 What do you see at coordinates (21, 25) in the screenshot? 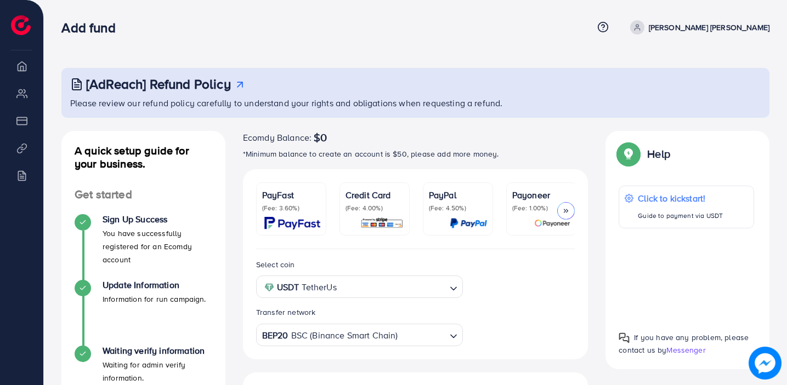
I see `a: logo` at bounding box center [21, 25].